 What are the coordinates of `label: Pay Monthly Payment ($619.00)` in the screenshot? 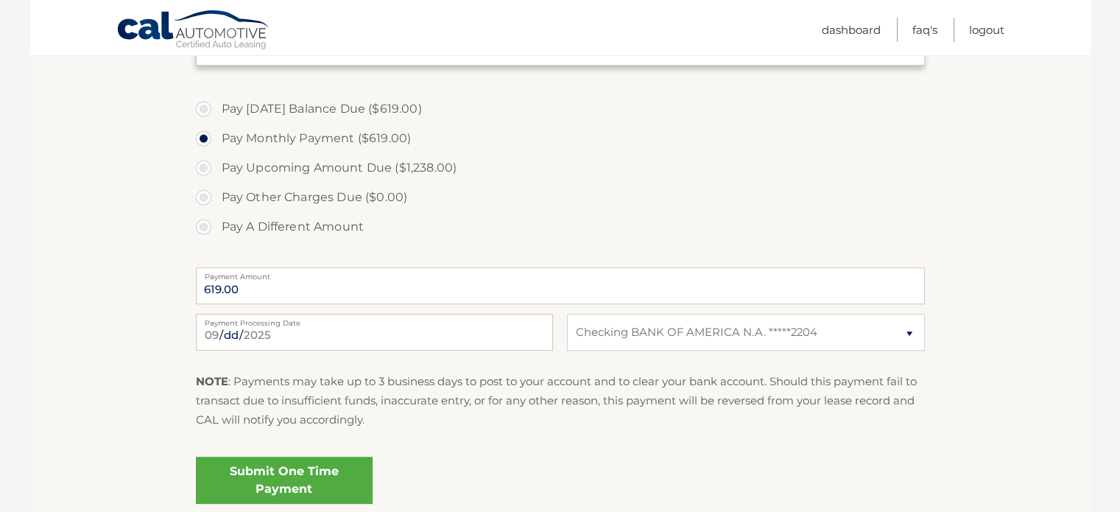 It's located at (560, 138).